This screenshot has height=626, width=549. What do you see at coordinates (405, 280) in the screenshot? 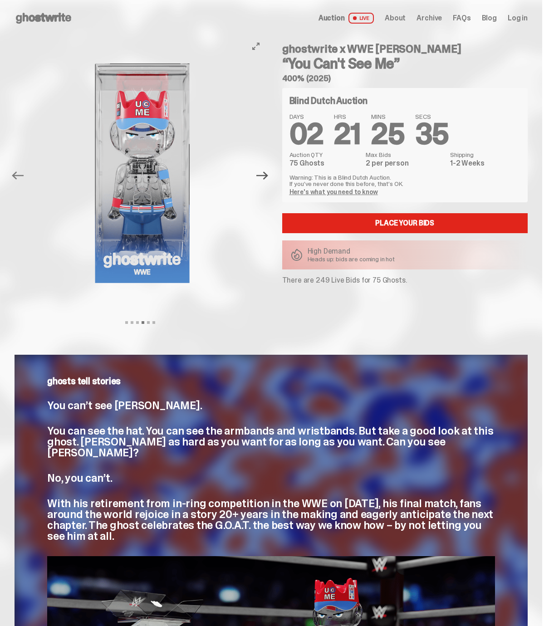
I see `p: There are 249 Live Bids for 75 Ghosts.` at bounding box center [405, 280].